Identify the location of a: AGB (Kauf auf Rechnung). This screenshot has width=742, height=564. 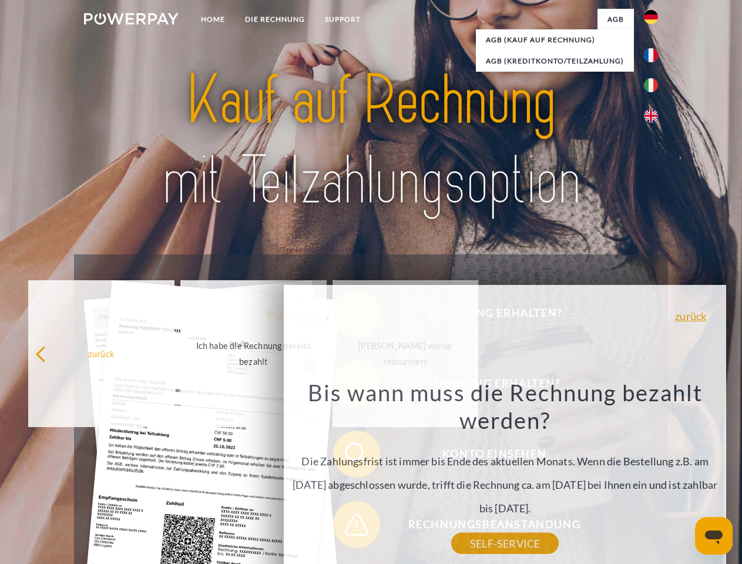
(555, 40).